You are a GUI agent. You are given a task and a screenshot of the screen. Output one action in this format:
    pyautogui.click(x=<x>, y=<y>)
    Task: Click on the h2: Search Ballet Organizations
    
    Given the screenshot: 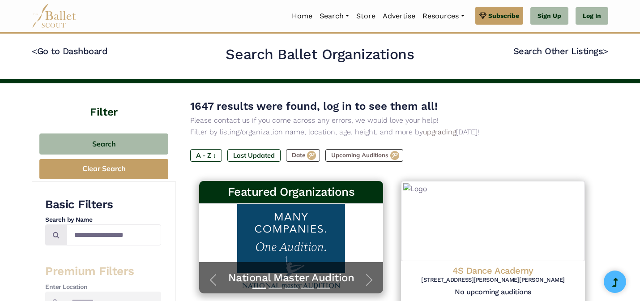 What is the action you would take?
    pyautogui.click(x=320, y=55)
    